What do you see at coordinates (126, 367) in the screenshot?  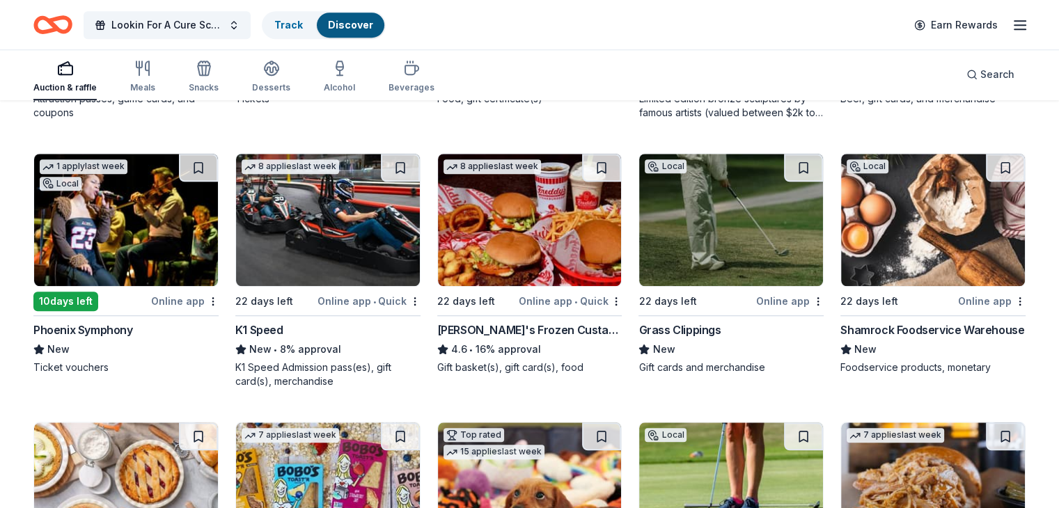 I see `div: Ticket vouchers` at bounding box center [126, 367].